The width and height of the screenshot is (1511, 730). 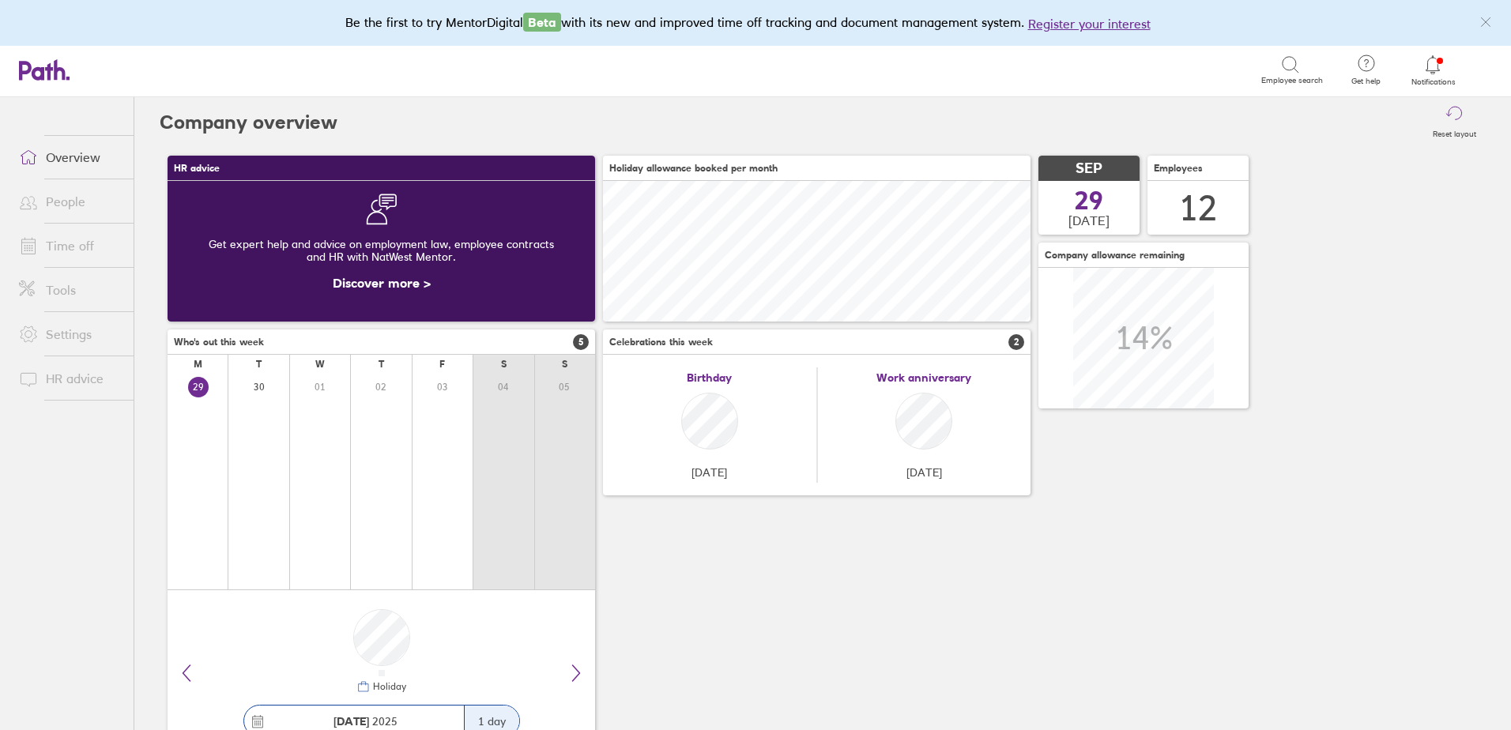 I want to click on span: HR advice, so click(x=197, y=168).